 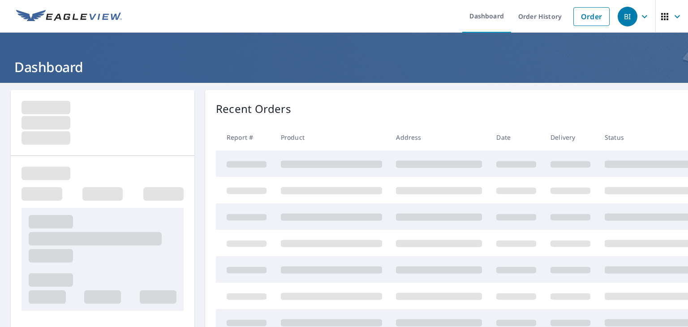 What do you see at coordinates (516, 137) in the screenshot?
I see `th: Date` at bounding box center [516, 137].